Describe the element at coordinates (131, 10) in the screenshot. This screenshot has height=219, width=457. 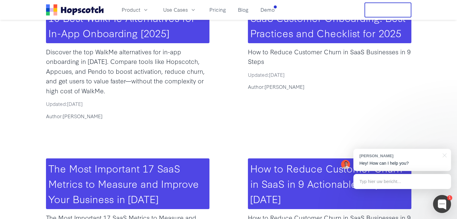
I see `span: Product` at that location.